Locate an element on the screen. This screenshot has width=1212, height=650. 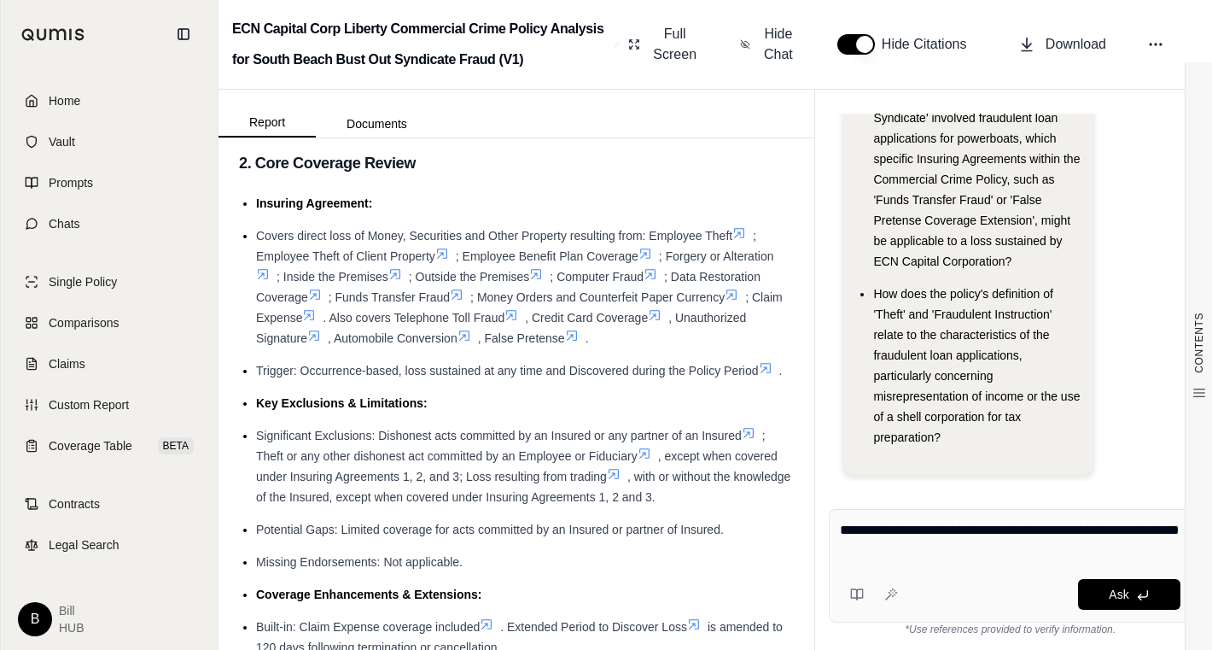
img: Qumis Logo is located at coordinates (53, 34).